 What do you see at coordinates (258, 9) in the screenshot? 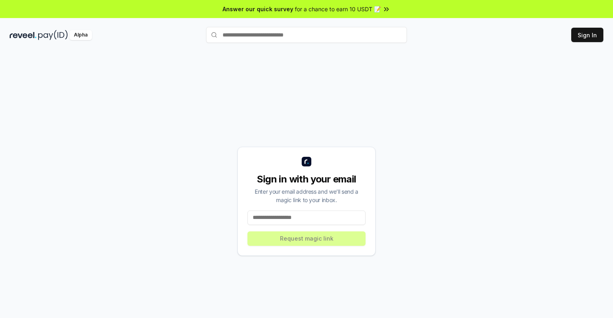
I see `span: Answer our quick survey` at bounding box center [258, 9].